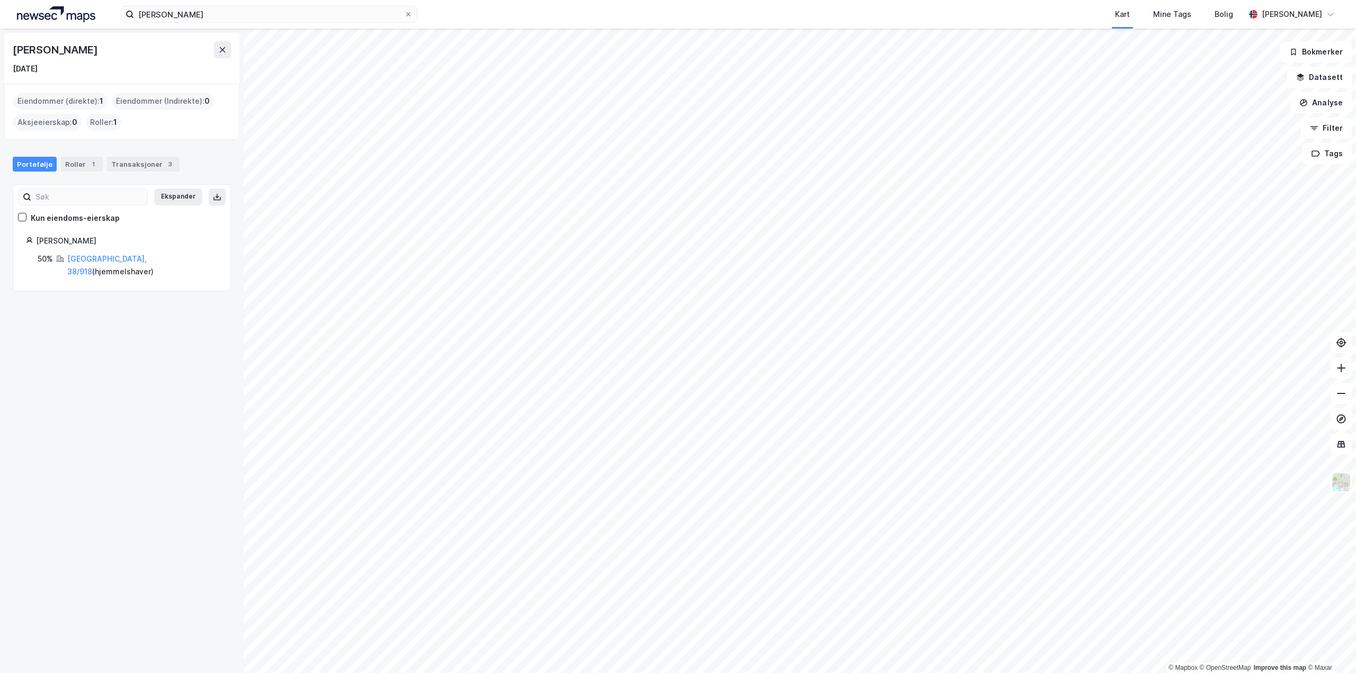  I want to click on button: Ekspander, so click(178, 197).